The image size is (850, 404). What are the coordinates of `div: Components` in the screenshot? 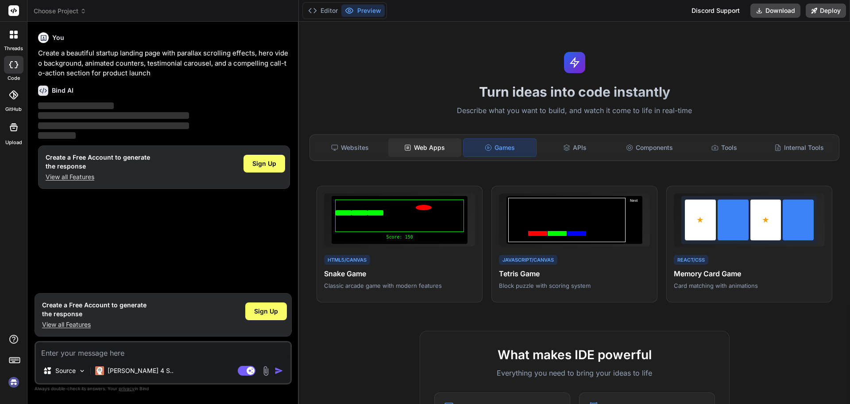 It's located at (650, 147).